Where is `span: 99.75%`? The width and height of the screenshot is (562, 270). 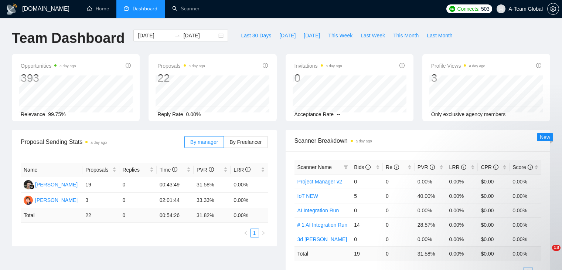
span: 99.75% is located at coordinates (57, 114).